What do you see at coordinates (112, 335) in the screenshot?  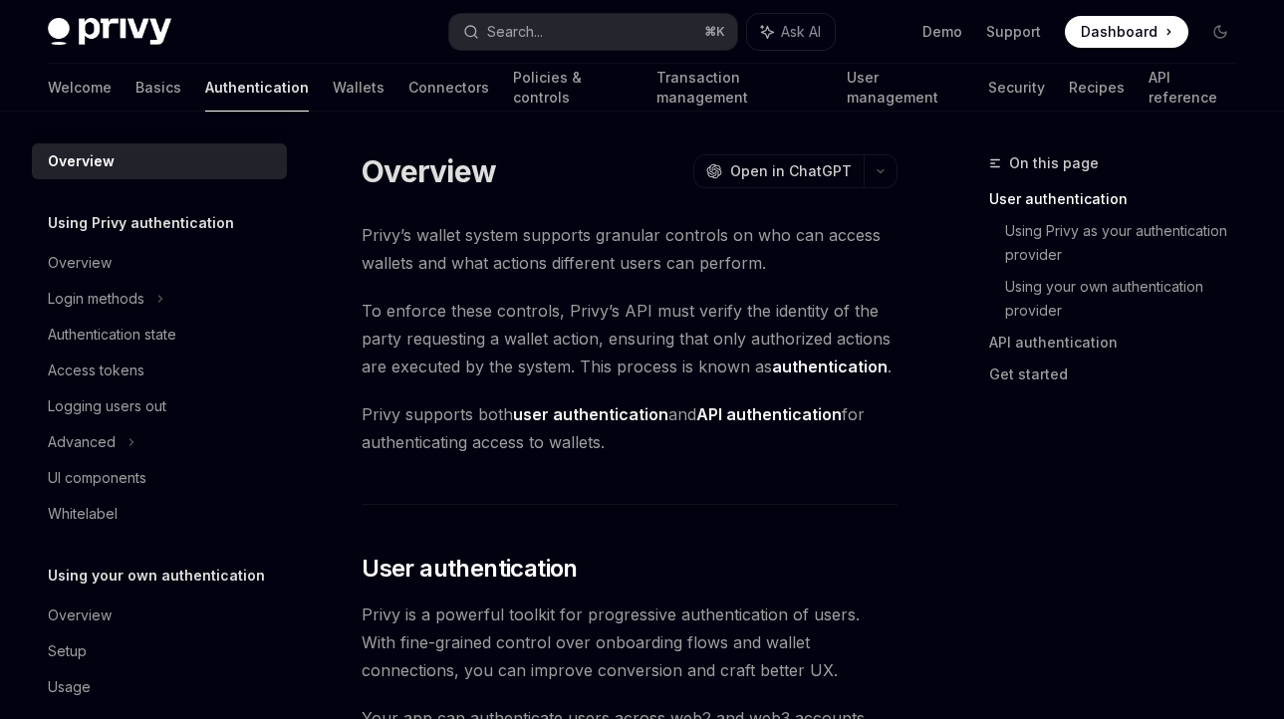 I see `div: Authentication state` at bounding box center [112, 335].